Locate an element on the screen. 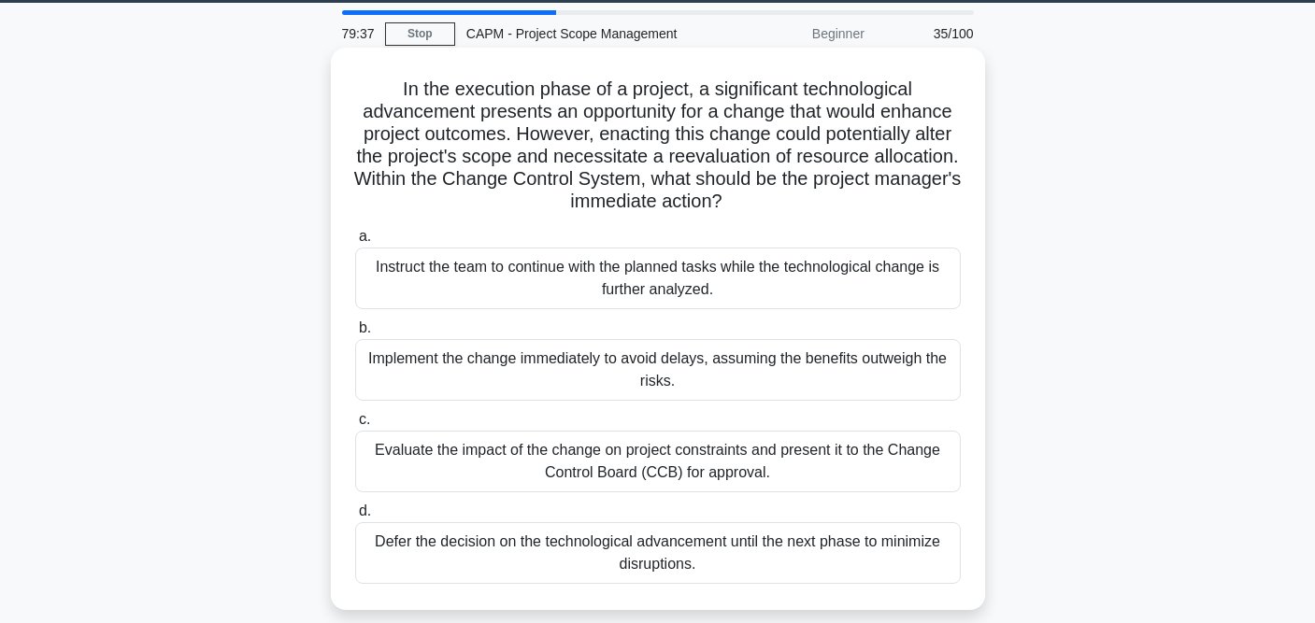 The height and width of the screenshot is (623, 1315). h5: In the execution phase of a project, a significant technological advancement presents an opportun... is located at coordinates (658, 146).